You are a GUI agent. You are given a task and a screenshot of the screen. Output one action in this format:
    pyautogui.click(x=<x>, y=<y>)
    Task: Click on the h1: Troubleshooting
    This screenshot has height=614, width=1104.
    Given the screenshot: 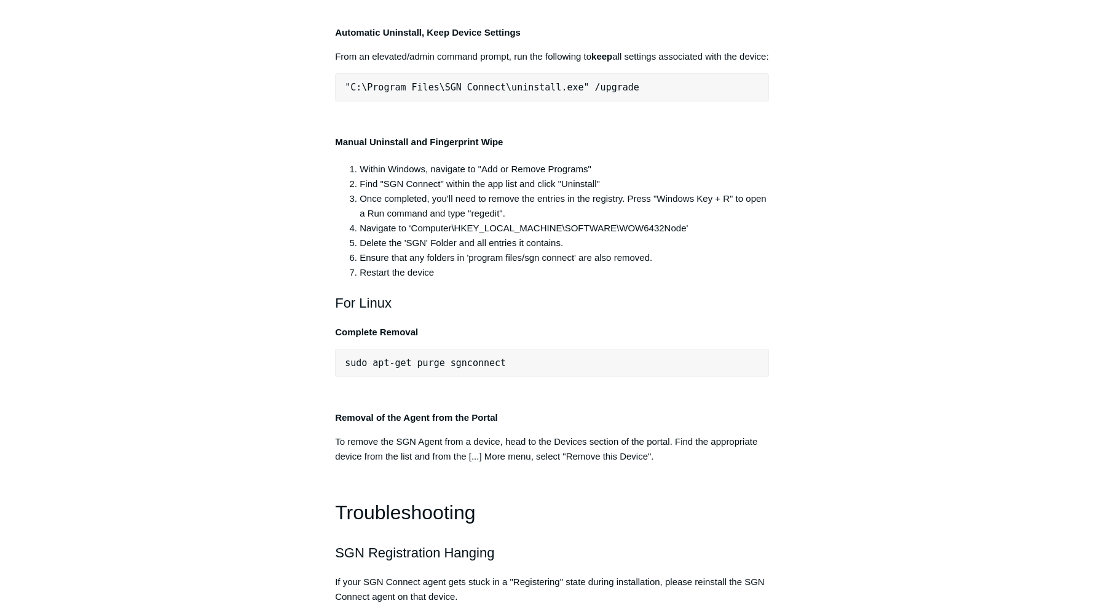 What is the action you would take?
    pyautogui.click(x=552, y=512)
    